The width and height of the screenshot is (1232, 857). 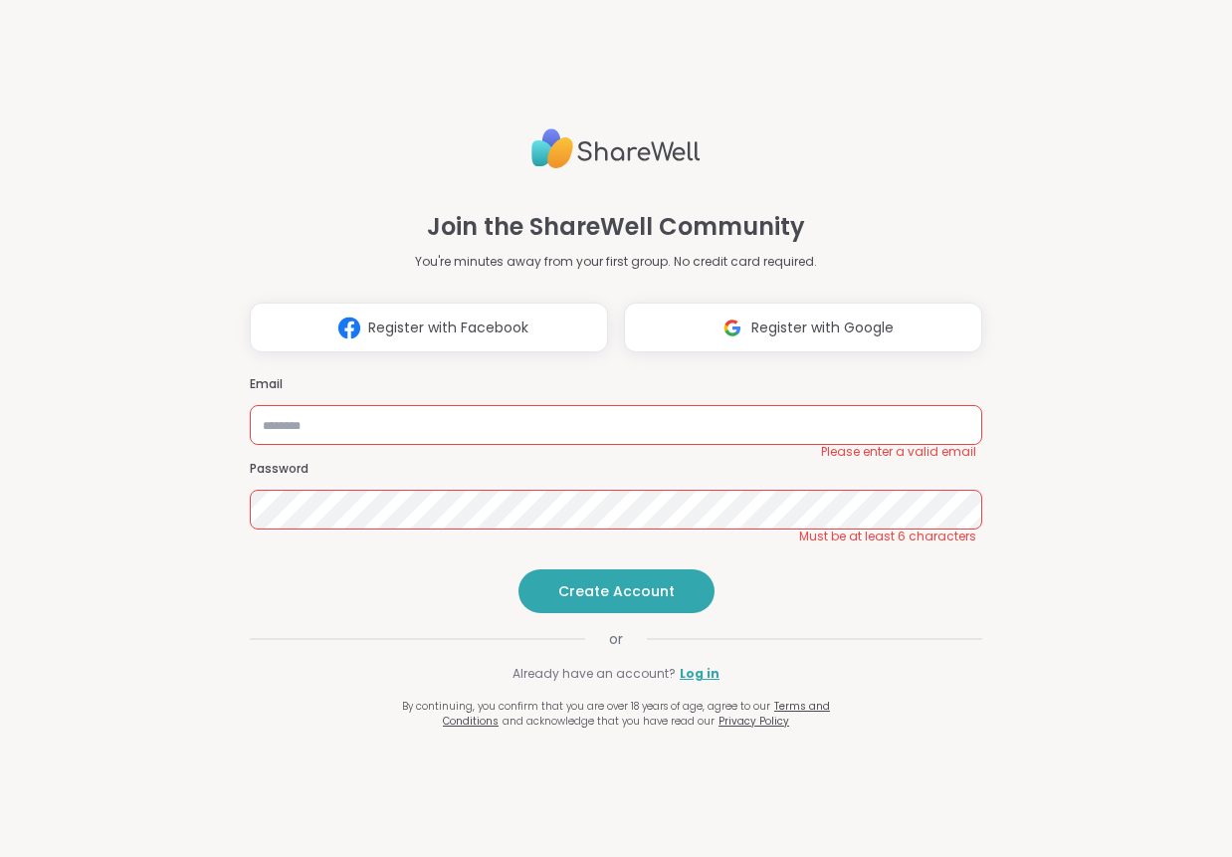 What do you see at coordinates (803, 327) in the screenshot?
I see `button: Register with Google` at bounding box center [803, 327].